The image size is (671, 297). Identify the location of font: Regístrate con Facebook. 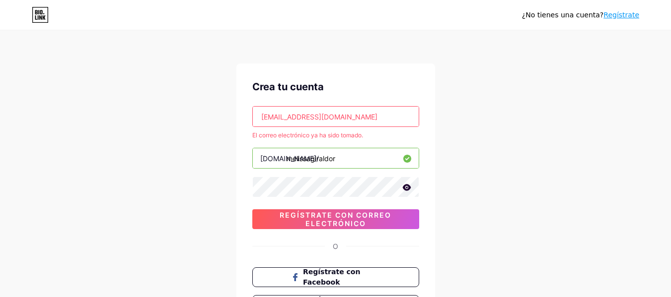
(331, 277).